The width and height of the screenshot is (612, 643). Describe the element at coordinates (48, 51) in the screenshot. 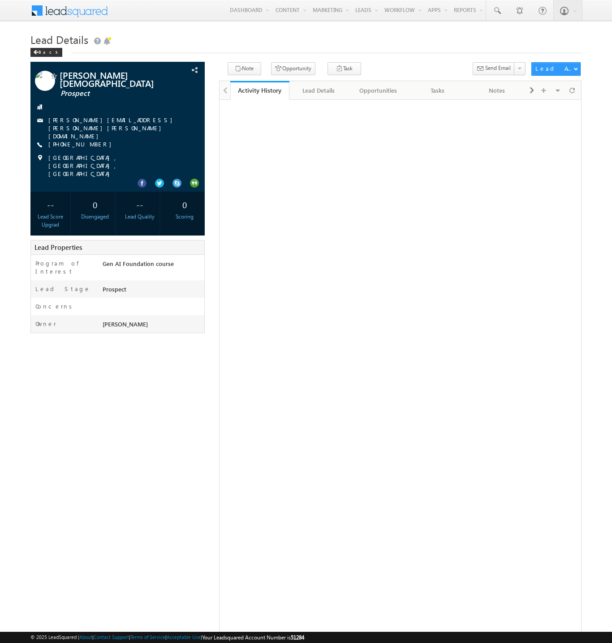

I see `a: Back` at that location.